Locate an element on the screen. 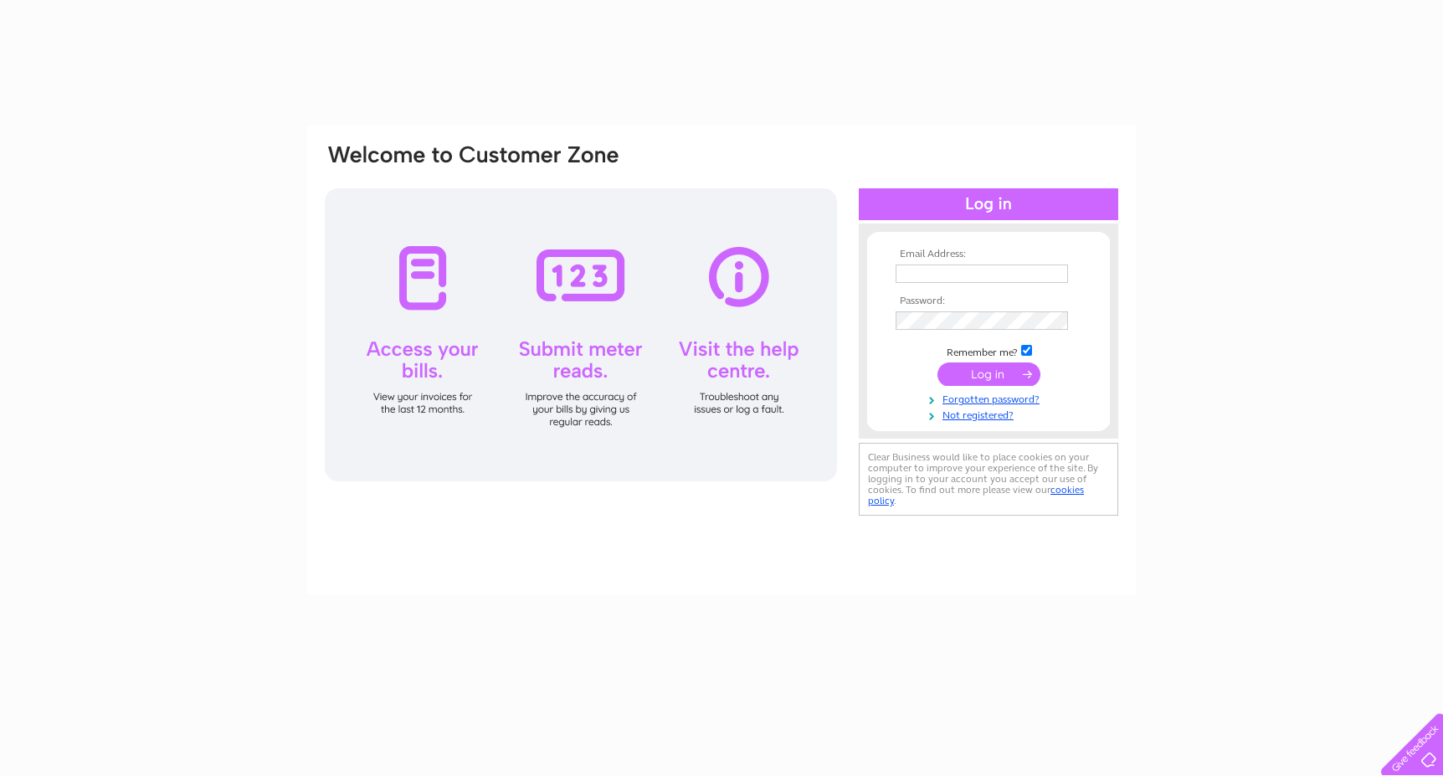  th: Email Address: is located at coordinates (988, 254).